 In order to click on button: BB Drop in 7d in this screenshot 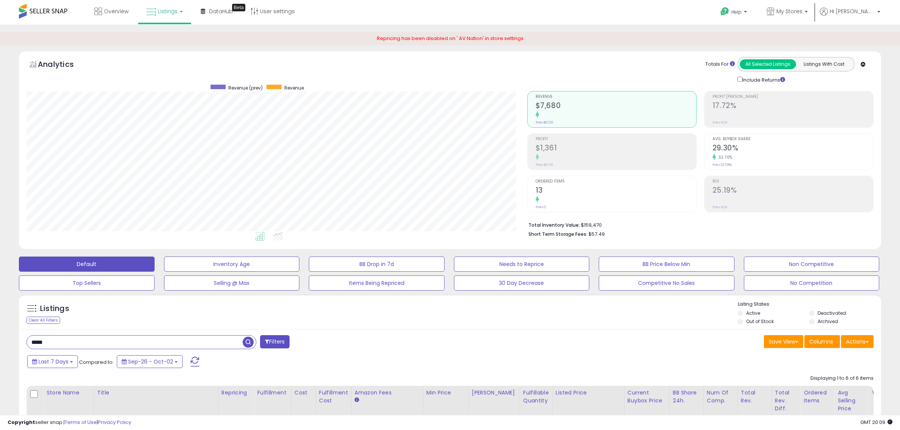, I will do `click(376, 264)`.